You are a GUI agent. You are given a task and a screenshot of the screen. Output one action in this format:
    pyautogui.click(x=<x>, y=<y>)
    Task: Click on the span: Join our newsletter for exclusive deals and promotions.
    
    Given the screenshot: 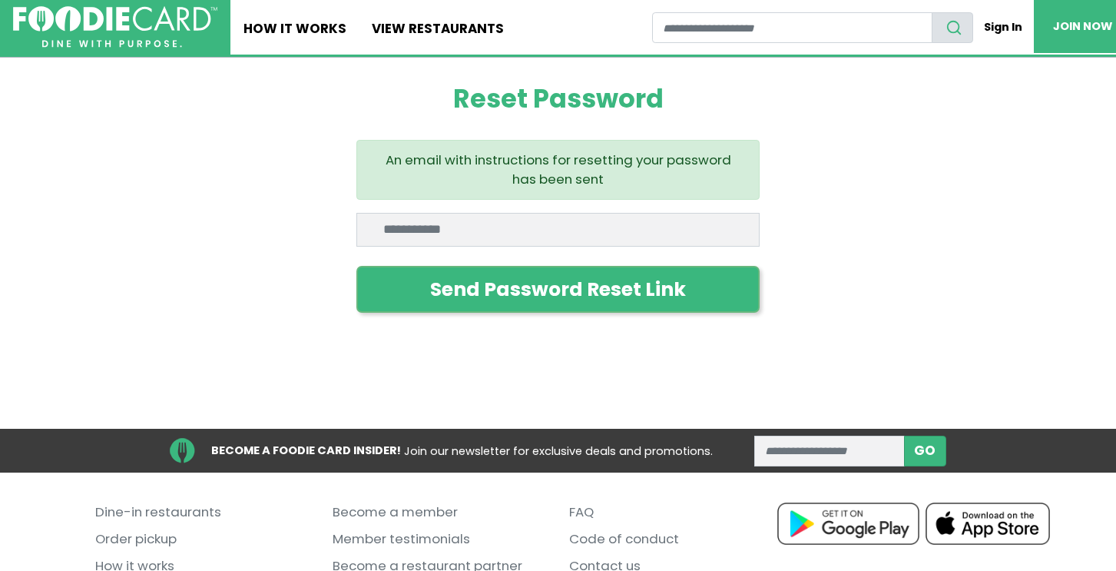 What is the action you would take?
    pyautogui.click(x=558, y=451)
    